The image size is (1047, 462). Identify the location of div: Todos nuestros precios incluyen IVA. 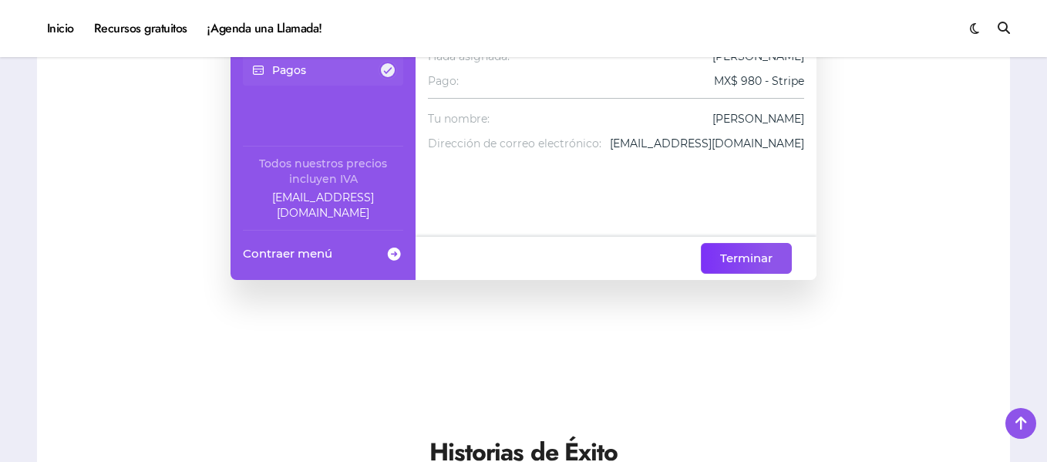
(323, 171).